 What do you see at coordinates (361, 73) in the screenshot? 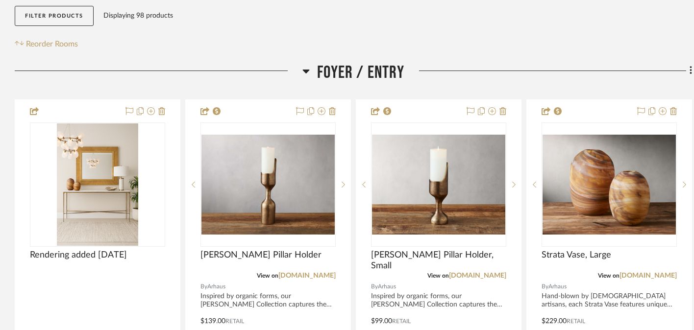
I see `span: Foyer / Entry` at bounding box center [361, 73].